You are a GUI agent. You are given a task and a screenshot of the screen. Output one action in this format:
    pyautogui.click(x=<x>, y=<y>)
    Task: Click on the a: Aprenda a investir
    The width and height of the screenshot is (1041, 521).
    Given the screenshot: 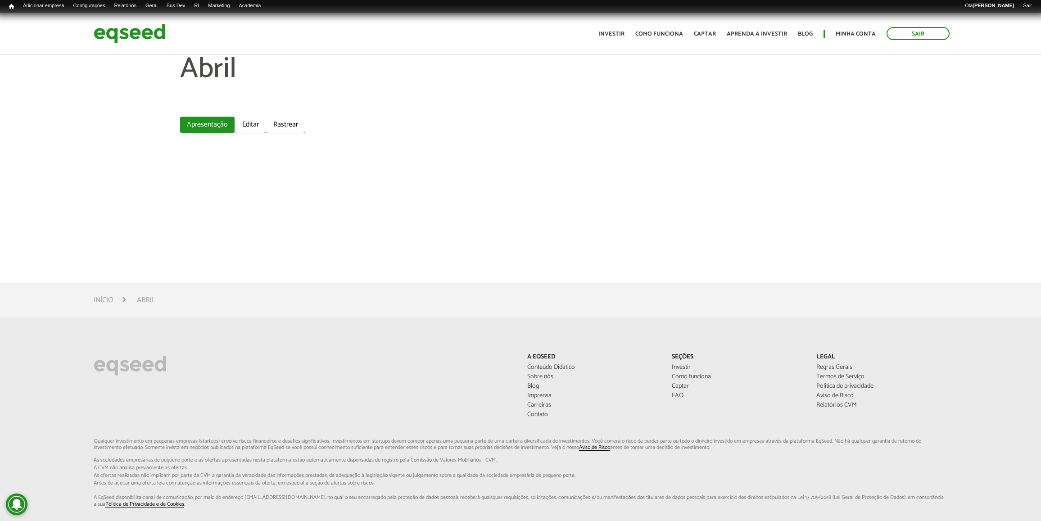 What is the action you would take?
    pyautogui.click(x=757, y=34)
    